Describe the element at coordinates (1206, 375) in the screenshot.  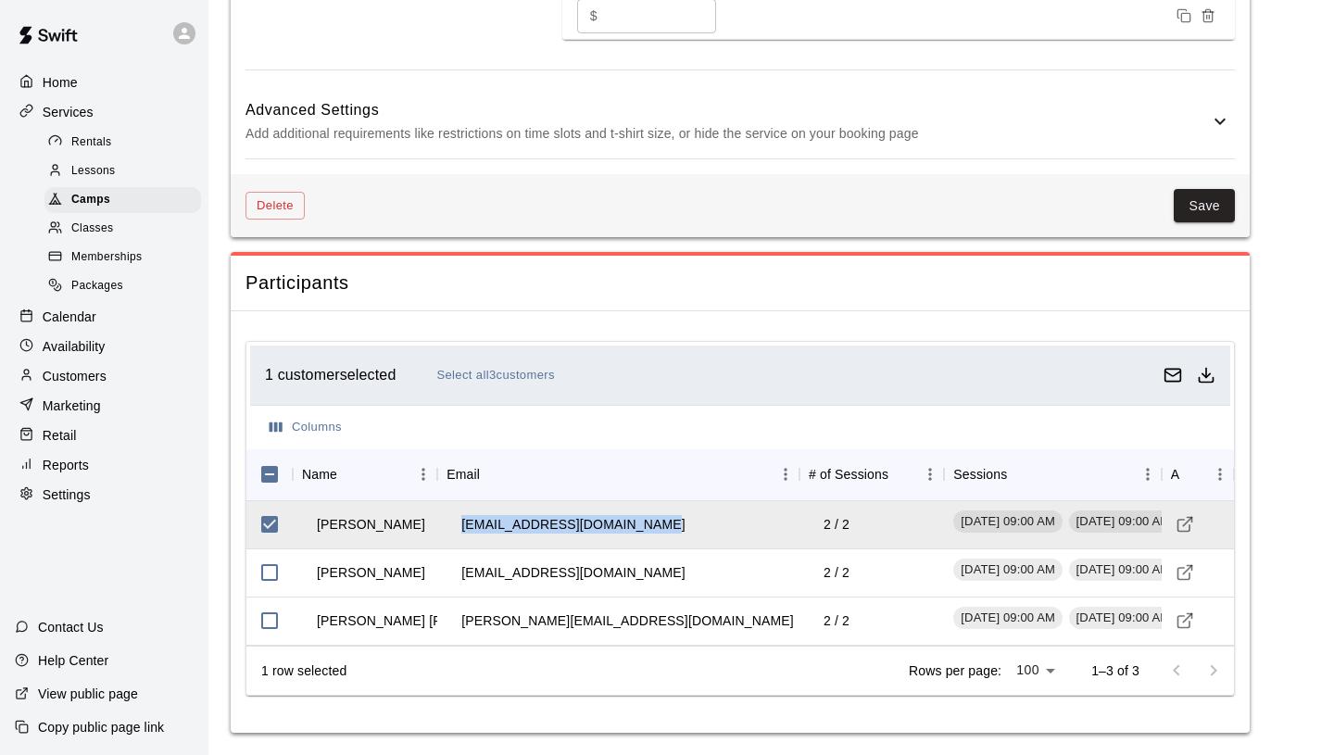
I see `button: Download as csv` at that location.